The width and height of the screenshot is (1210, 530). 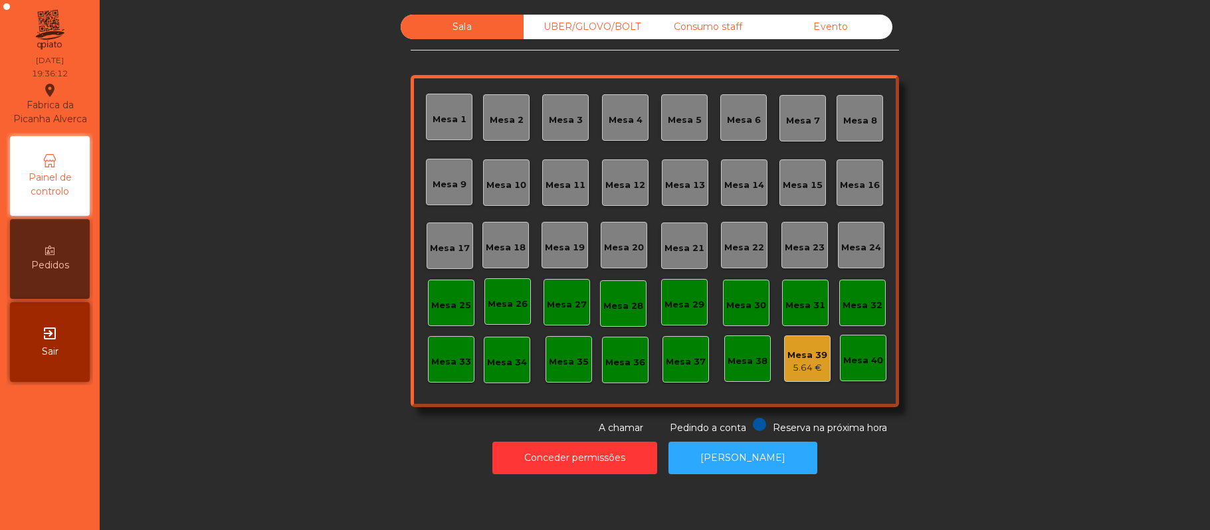 I want to click on div: Mesa 10, so click(x=506, y=185).